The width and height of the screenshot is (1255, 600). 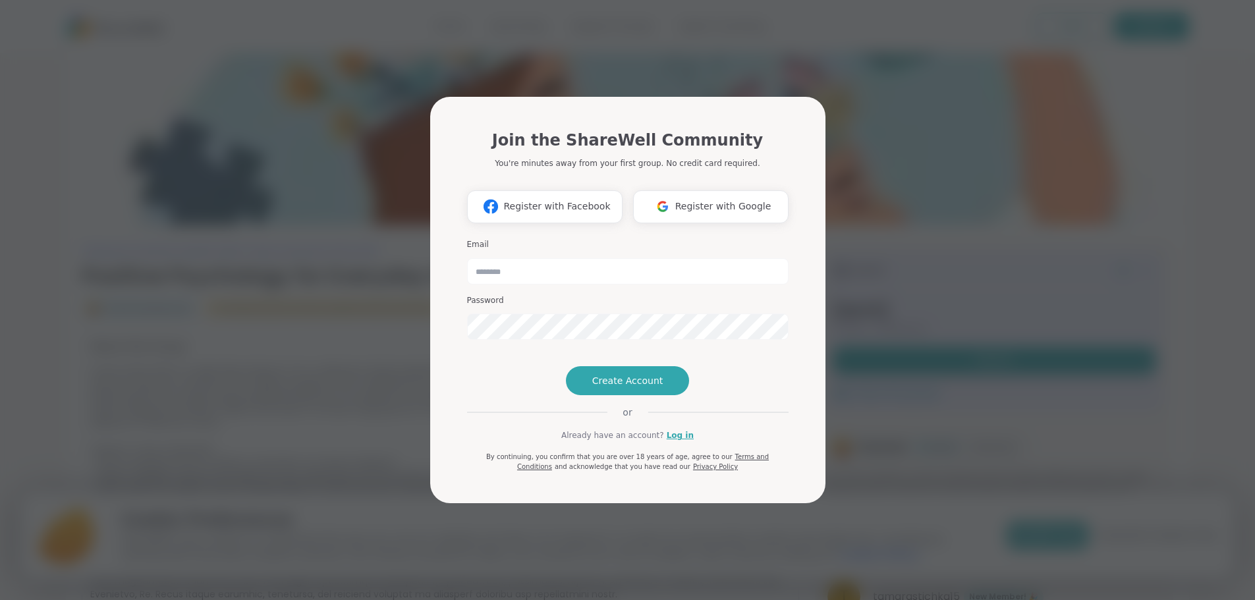 I want to click on span: By continuing, you confirm that you are over 18 years of age, agree to our, so click(x=609, y=456).